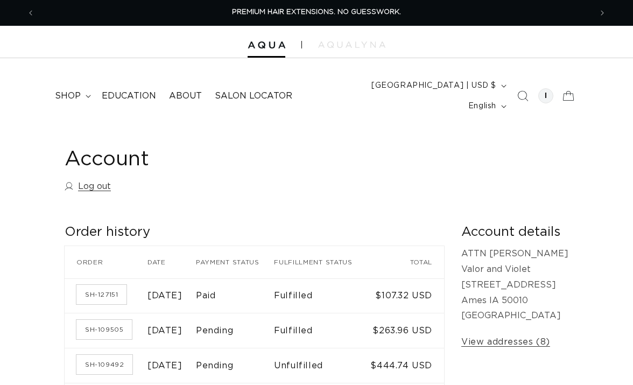 The width and height of the screenshot is (633, 385). I want to click on img: aqualyna.com, so click(352, 45).